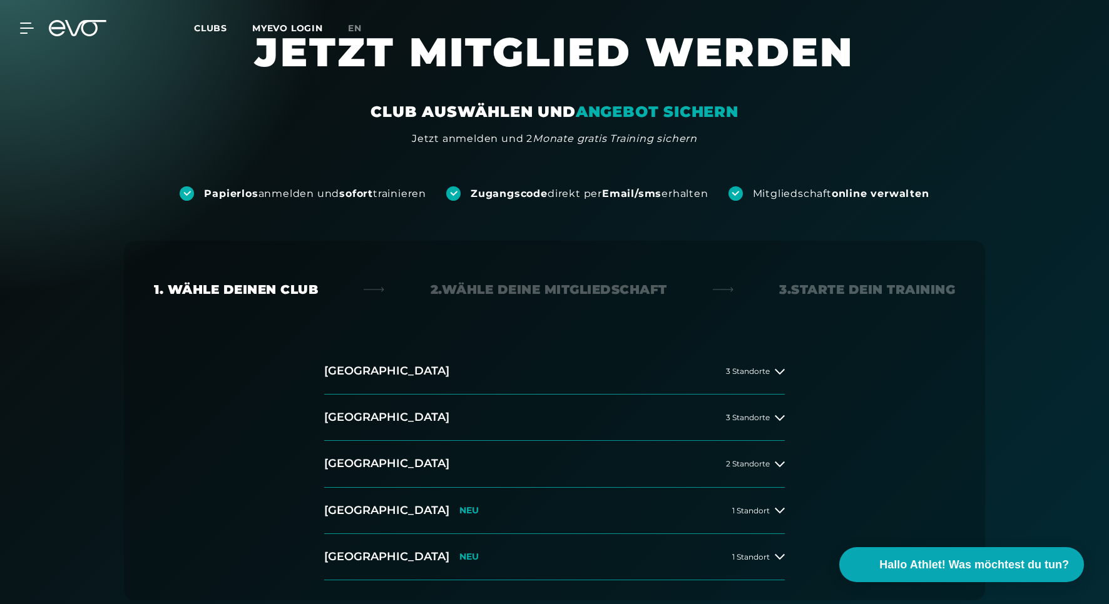 The image size is (1109, 604). What do you see at coordinates (589, 194) in the screenshot?
I see `div: direkt per erhalten` at bounding box center [589, 194].